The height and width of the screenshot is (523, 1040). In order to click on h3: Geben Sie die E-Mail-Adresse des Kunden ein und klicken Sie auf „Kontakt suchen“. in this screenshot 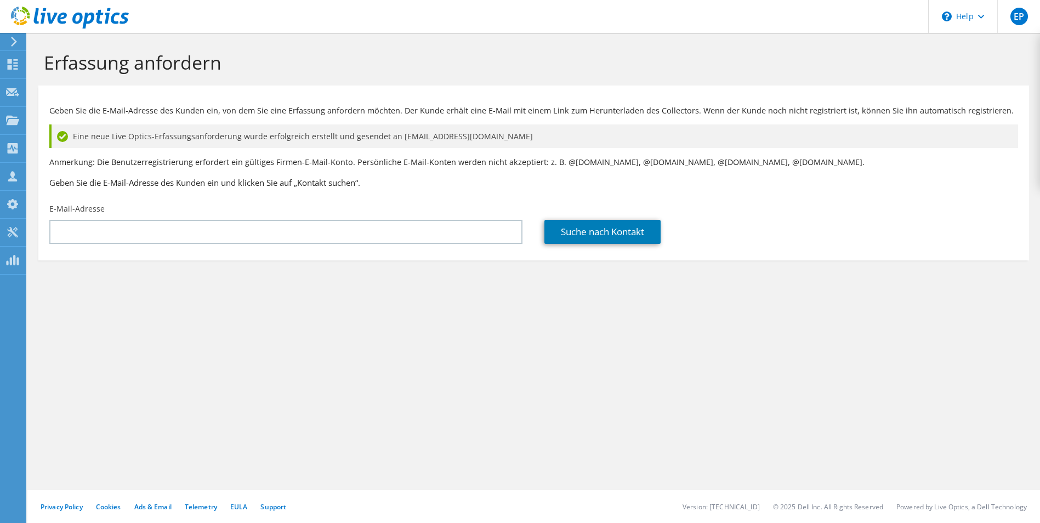, I will do `click(534, 183)`.